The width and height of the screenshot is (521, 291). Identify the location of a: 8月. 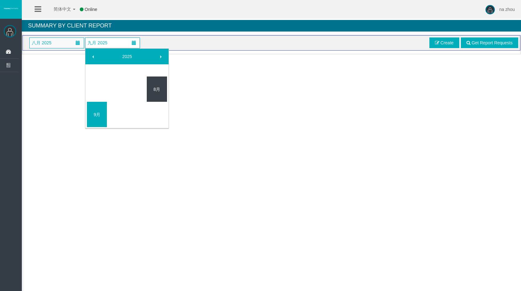
(157, 89).